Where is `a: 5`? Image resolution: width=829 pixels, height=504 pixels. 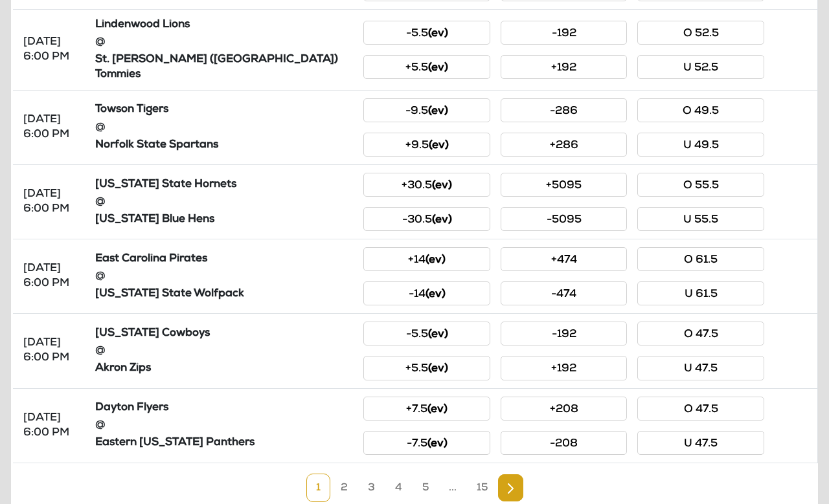 a: 5 is located at coordinates (425, 488).